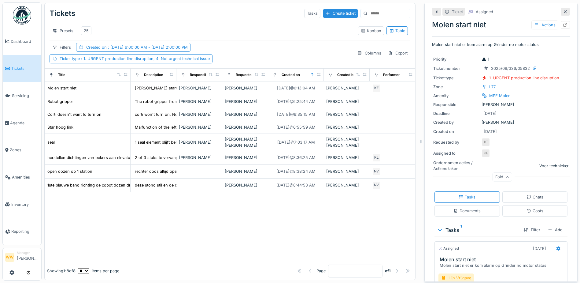 The image size is (580, 283). I want to click on div: Tickets, so click(62, 13).